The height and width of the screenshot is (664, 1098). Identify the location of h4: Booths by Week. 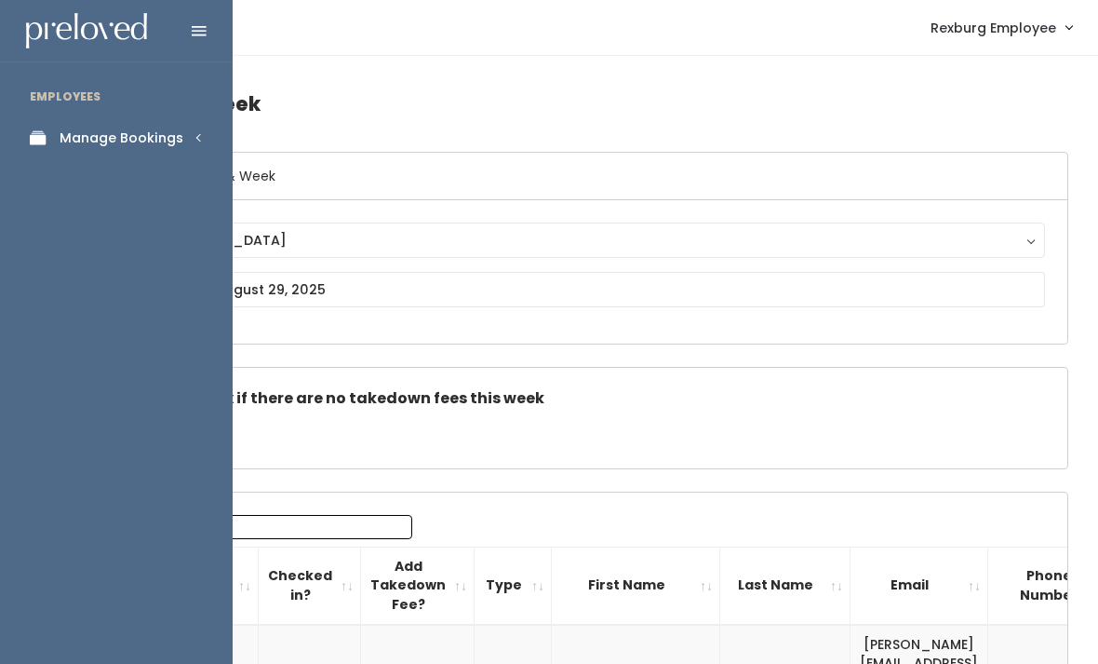
(582, 103).